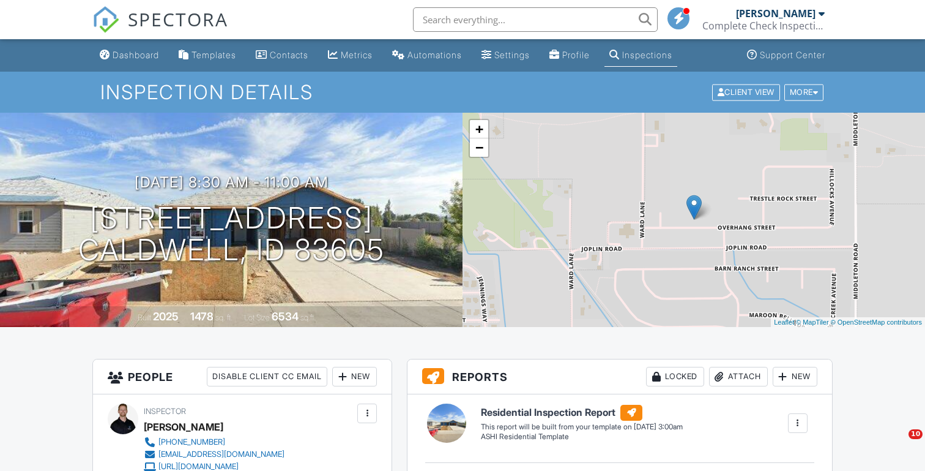 This screenshot has width=925, height=471. Describe the element at coordinates (582, 412) in the screenshot. I see `h6: Residential Inspection Report` at that location.